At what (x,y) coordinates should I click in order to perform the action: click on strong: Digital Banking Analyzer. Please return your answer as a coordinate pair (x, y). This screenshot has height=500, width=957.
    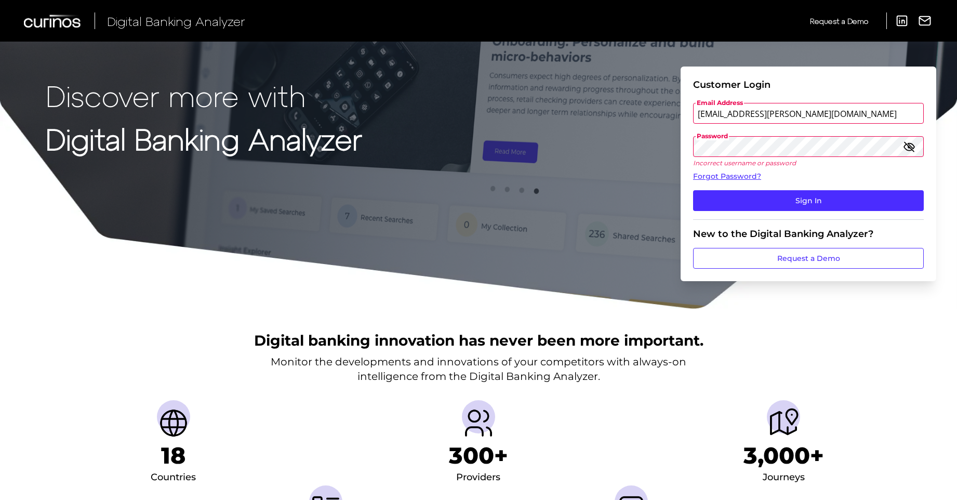
    Looking at the image, I should click on (204, 138).